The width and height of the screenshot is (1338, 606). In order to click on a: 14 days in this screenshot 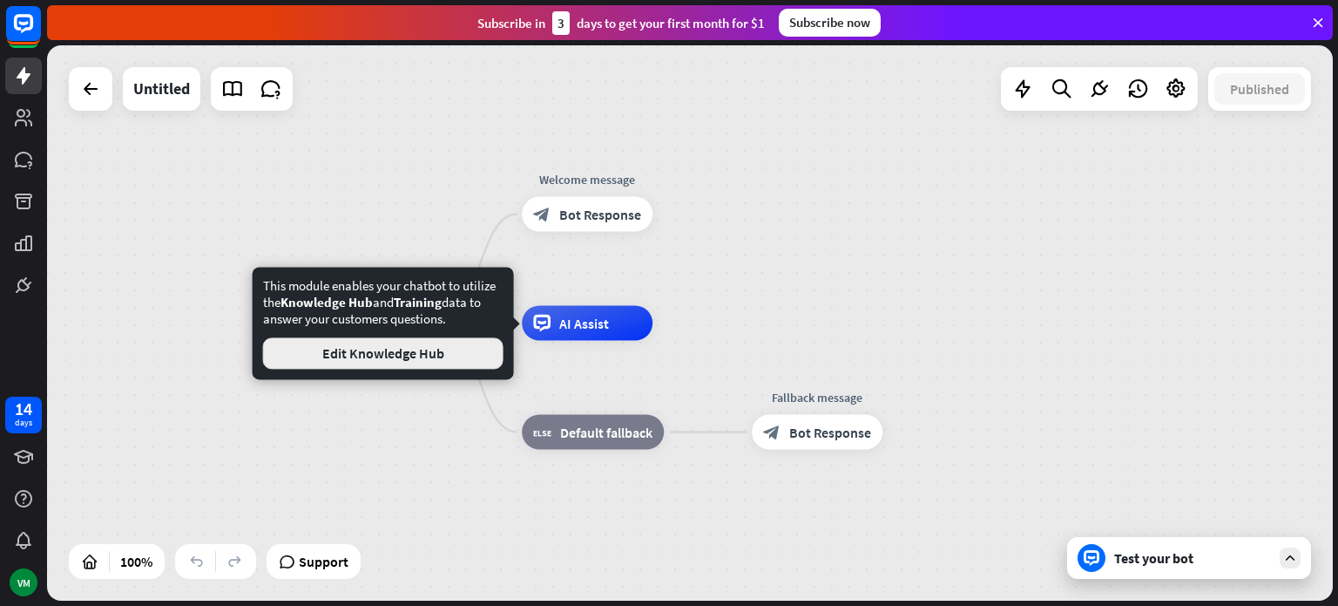, I will do `click(24, 415)`.